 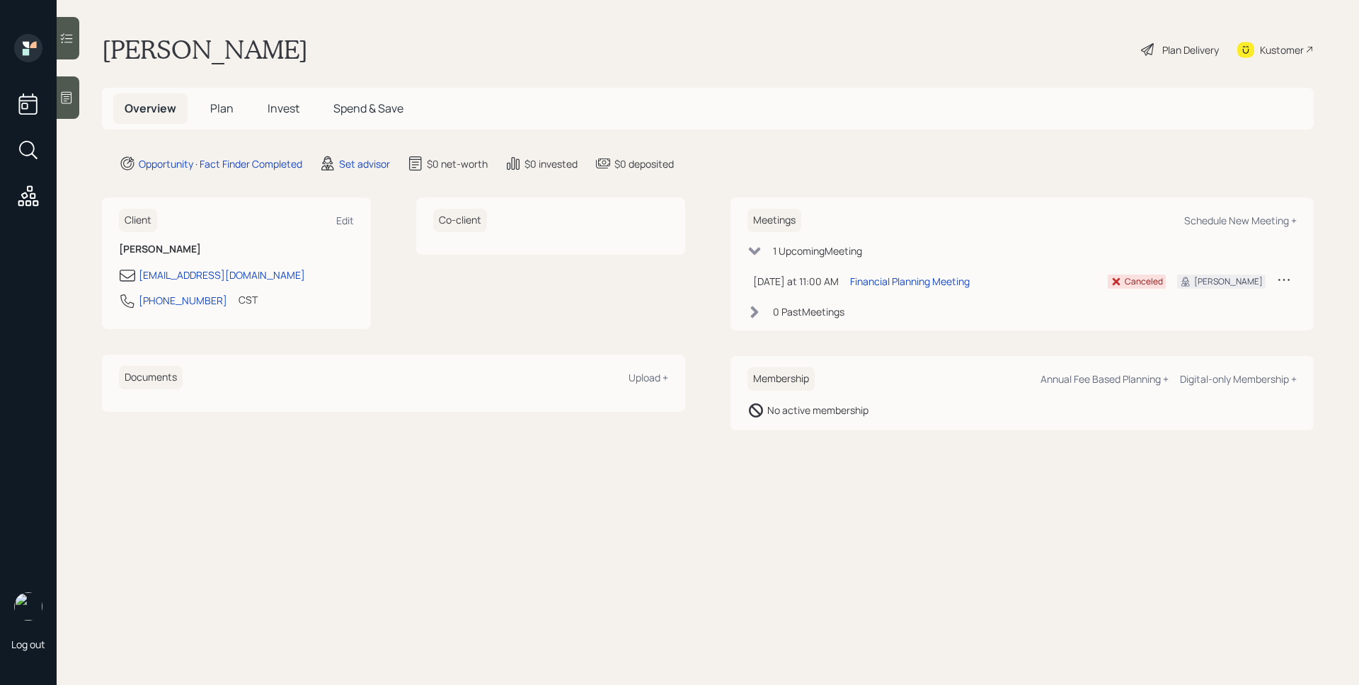 I want to click on div: 1 Upcoming Meeting, so click(x=818, y=251).